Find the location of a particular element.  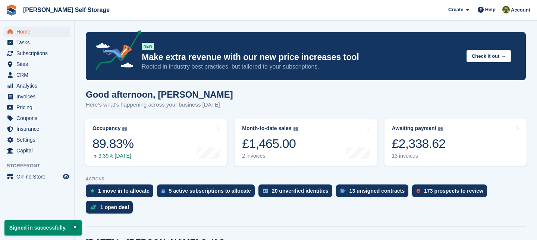

span: Help is located at coordinates (490, 10).